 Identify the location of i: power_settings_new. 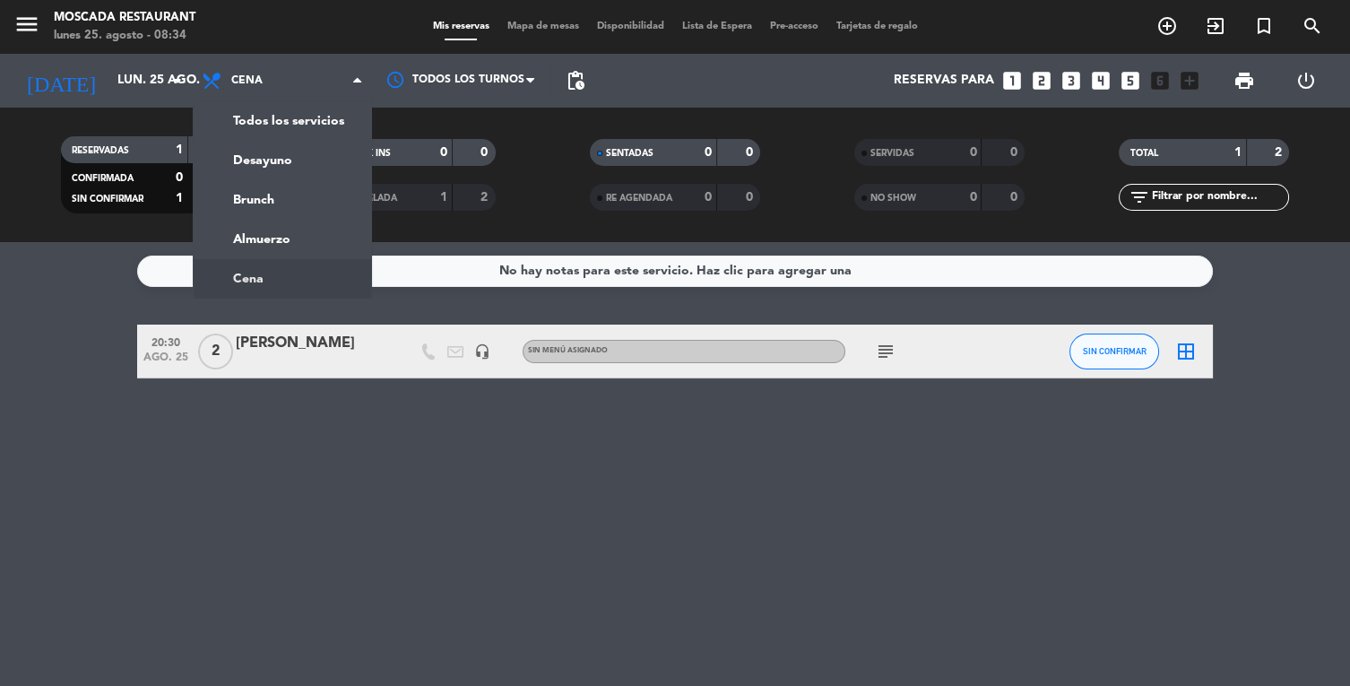
(1306, 81).